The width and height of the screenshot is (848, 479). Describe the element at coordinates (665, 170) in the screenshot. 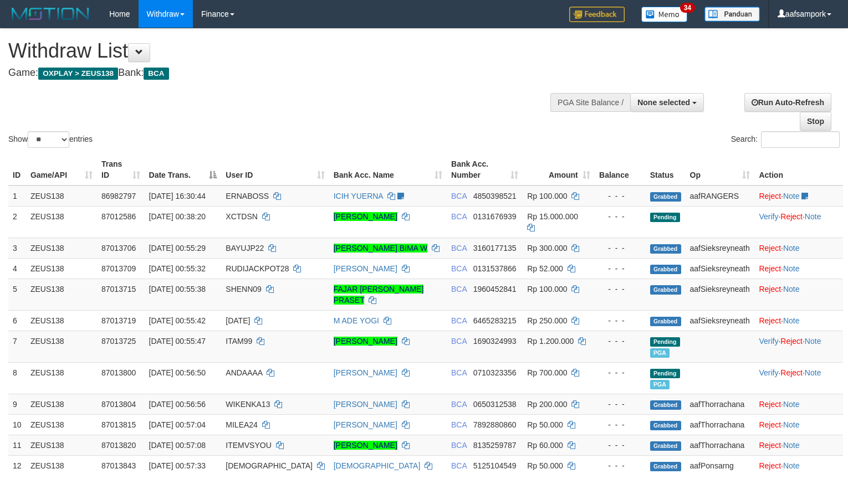

I see `th: Status` at that location.